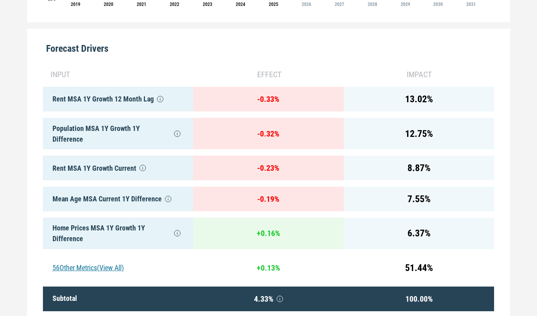 This screenshot has height=316, width=537. I want to click on div: Subtotal, so click(118, 299).